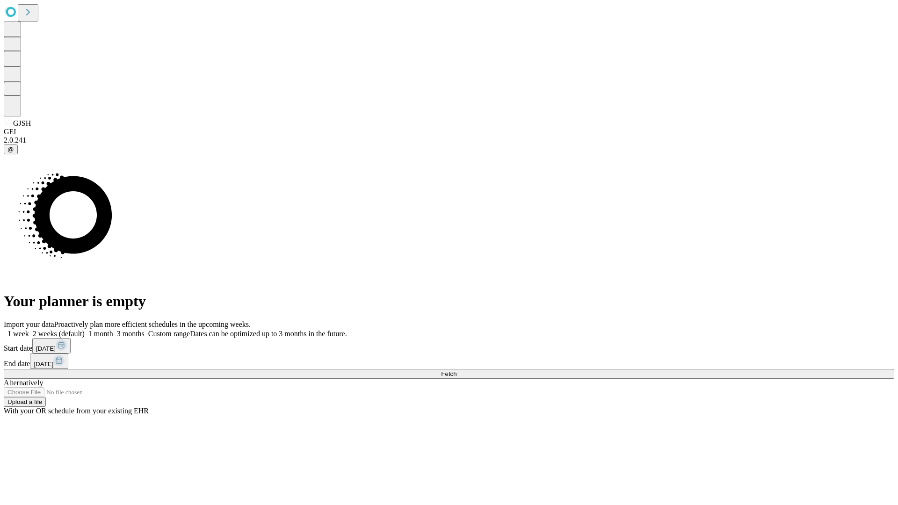  Describe the element at coordinates (153, 324) in the screenshot. I see `span: Proactively plan more efficient schedules in the upcoming weeks.` at that location.